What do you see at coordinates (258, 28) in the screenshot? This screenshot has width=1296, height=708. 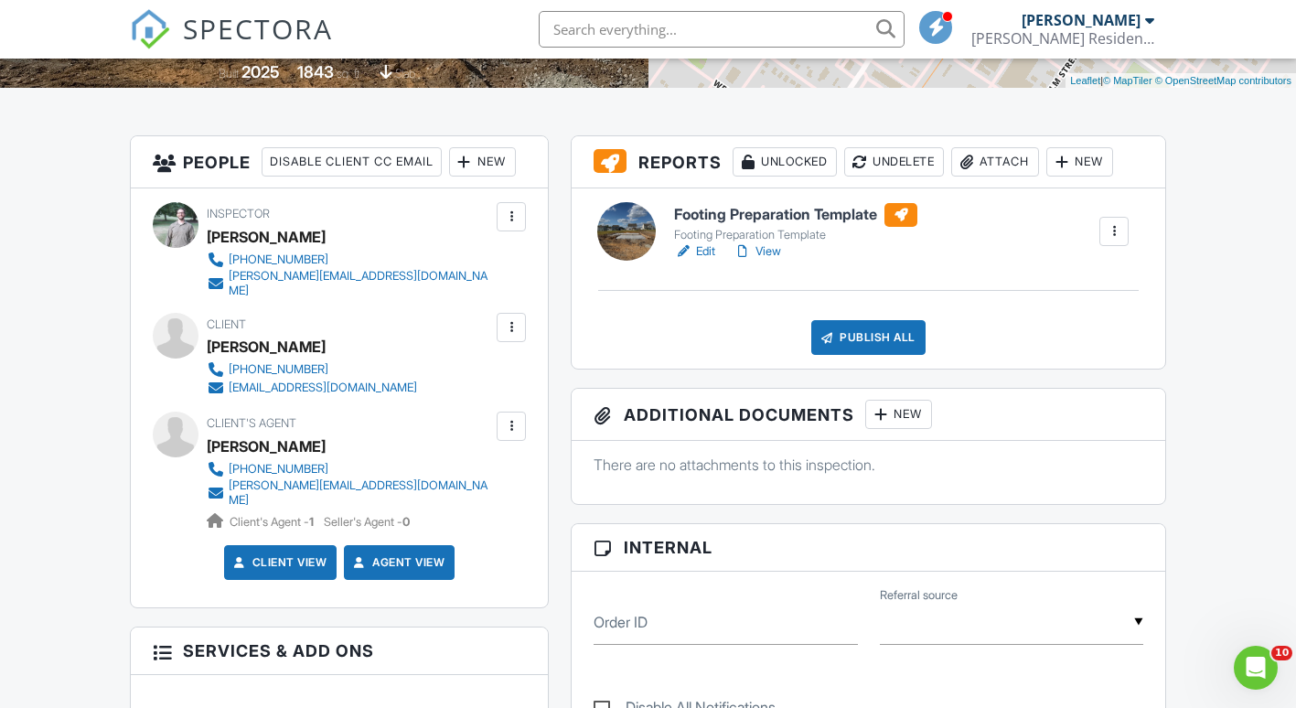 I see `span: SPECTORA` at bounding box center [258, 28].